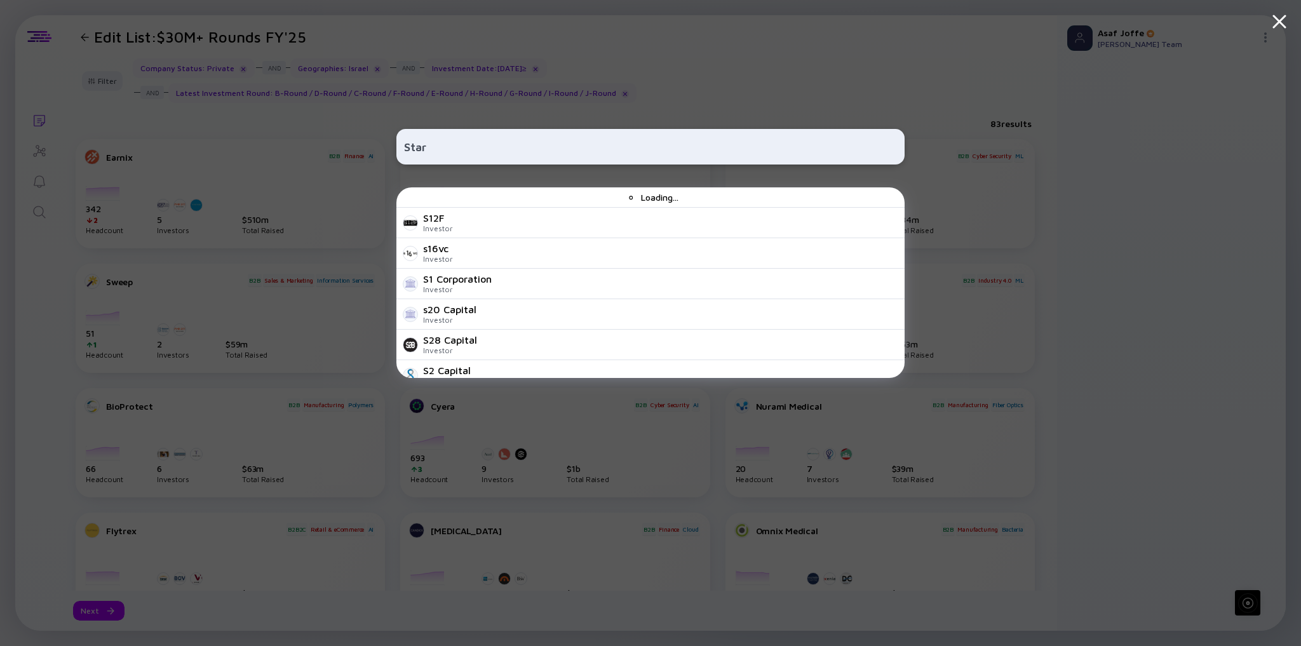 This screenshot has width=1301, height=646. Describe the element at coordinates (450, 340) in the screenshot. I see `div: S28 Capital` at that location.